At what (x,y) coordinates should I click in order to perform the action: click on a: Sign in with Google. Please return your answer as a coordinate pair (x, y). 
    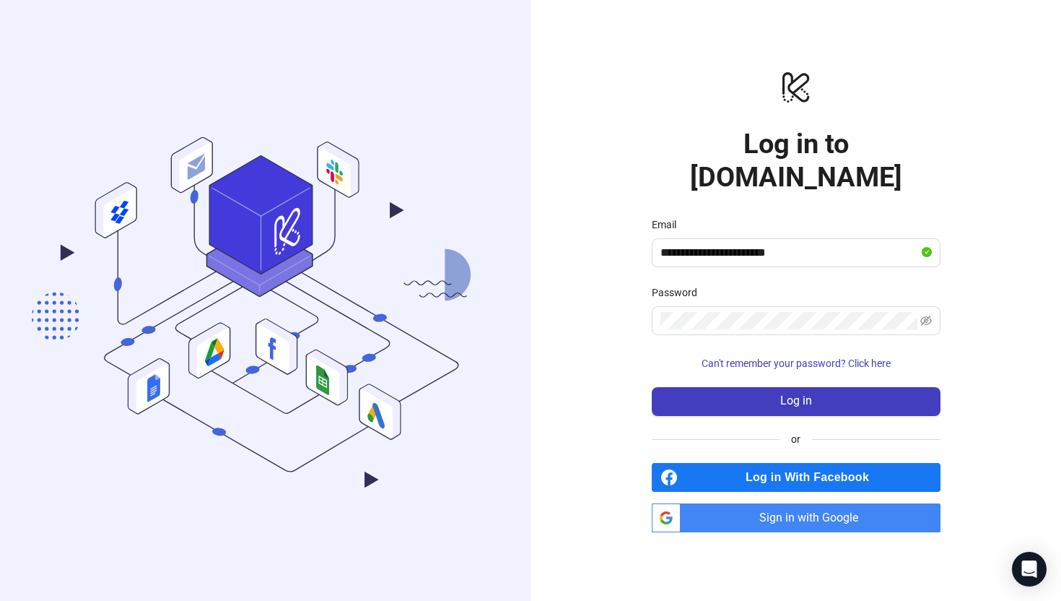
    Looking at the image, I should click on (796, 518).